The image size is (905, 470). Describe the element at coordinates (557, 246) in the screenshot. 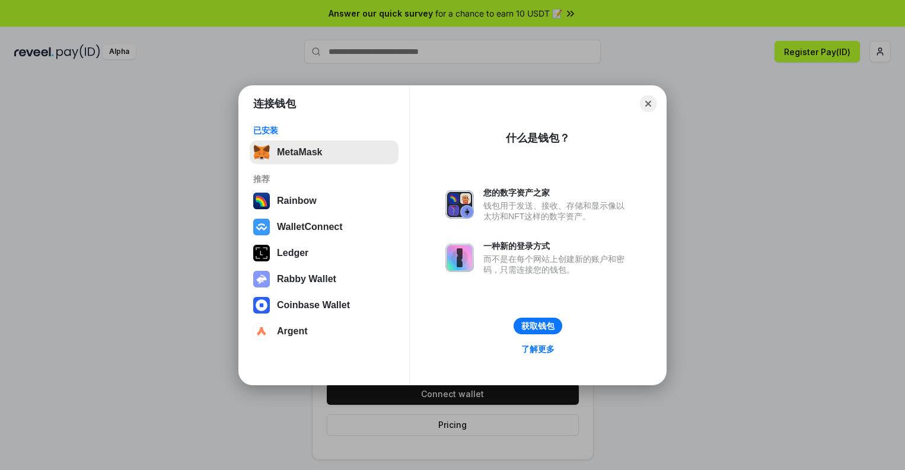

I see `div: 一种新的登录方式` at that location.